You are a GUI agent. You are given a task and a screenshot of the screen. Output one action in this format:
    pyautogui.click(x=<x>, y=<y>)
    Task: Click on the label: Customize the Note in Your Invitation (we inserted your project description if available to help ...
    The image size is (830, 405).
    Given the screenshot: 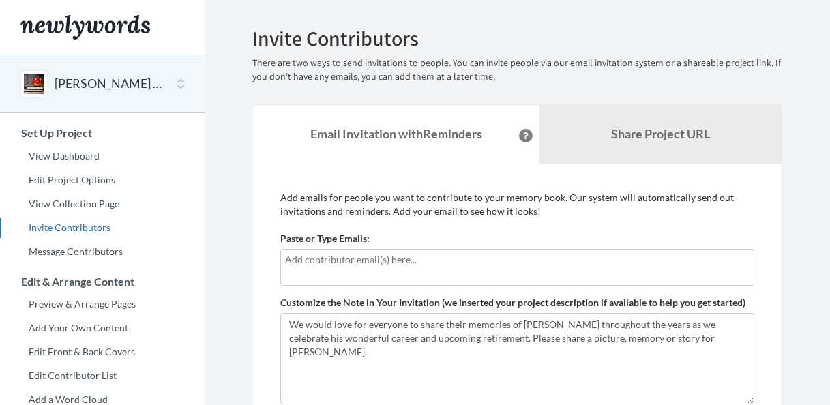 What is the action you would take?
    pyautogui.click(x=513, y=303)
    